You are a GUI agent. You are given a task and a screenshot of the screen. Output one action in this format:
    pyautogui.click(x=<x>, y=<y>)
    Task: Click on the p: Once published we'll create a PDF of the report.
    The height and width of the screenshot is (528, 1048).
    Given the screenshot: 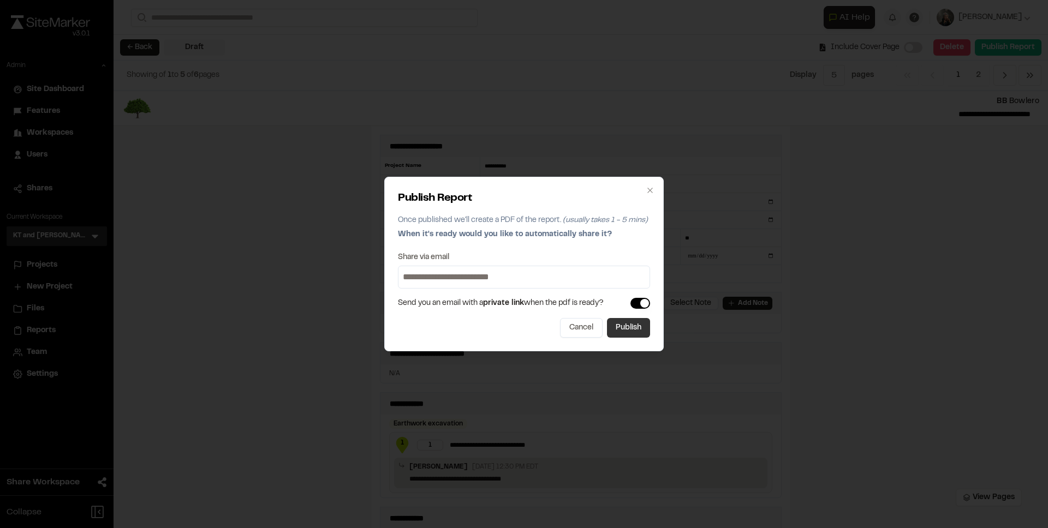 What is the action you would take?
    pyautogui.click(x=524, y=221)
    